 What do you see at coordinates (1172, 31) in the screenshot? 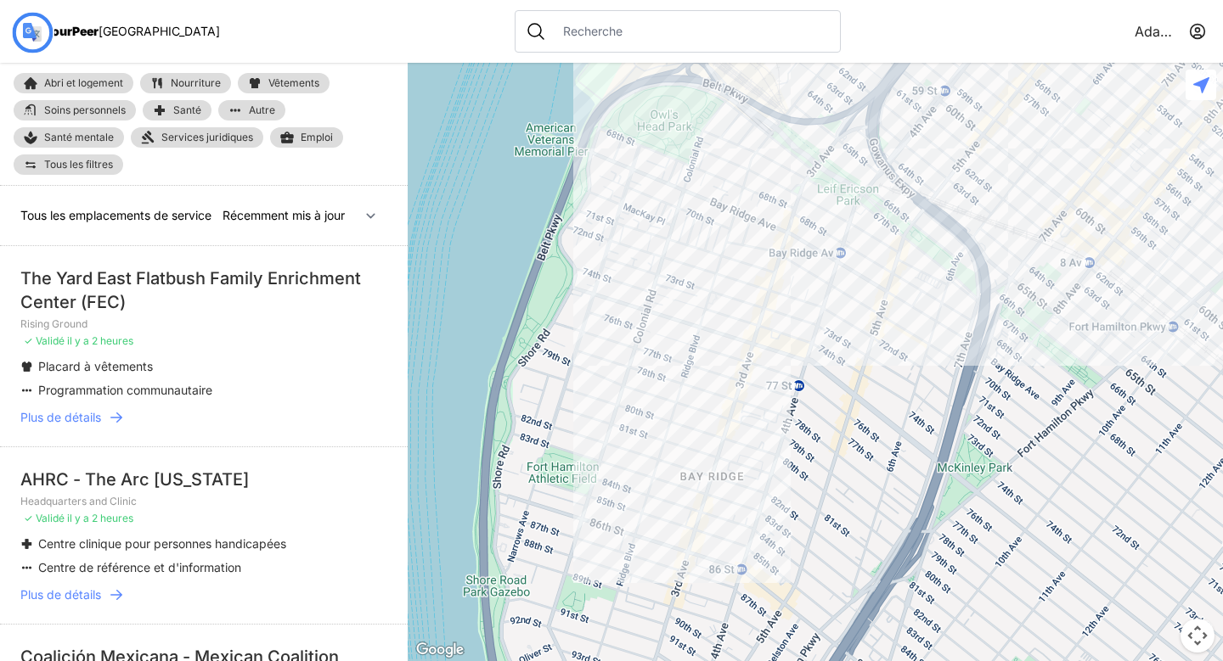
I see `font: Adamabard` at bounding box center [1172, 31].